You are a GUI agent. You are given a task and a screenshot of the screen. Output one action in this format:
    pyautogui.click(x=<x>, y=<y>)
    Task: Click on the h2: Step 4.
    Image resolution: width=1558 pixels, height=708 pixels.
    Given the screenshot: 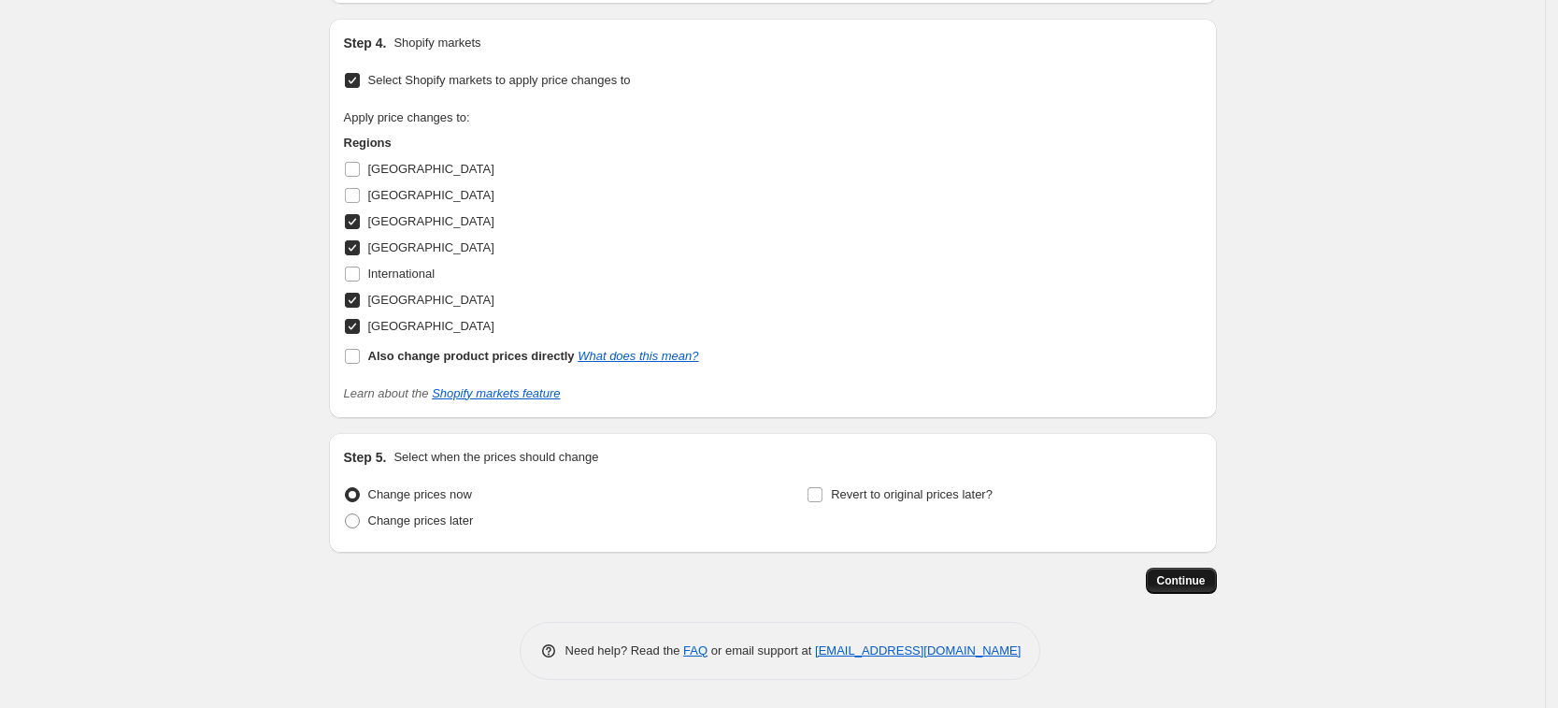 What is the action you would take?
    pyautogui.click(x=365, y=43)
    